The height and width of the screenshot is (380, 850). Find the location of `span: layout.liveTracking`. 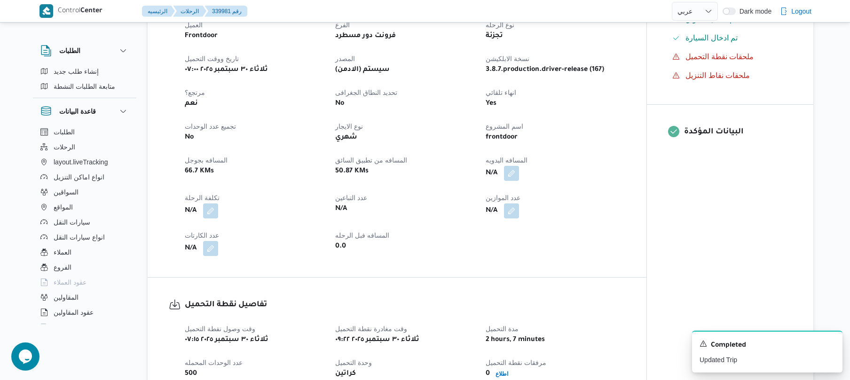

span: layout.liveTracking is located at coordinates (80, 162).